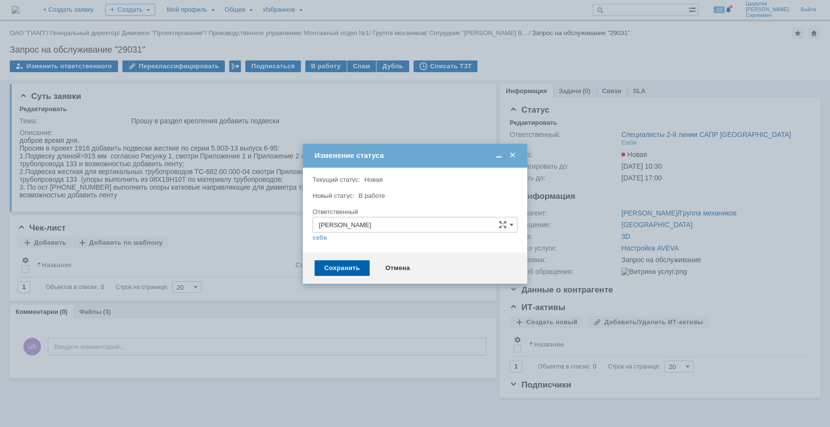 The height and width of the screenshot is (427, 830). I want to click on span: Сложная форма, so click(503, 225).